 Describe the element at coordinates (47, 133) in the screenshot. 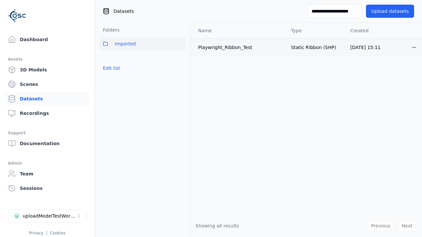

I see `div: Support` at that location.